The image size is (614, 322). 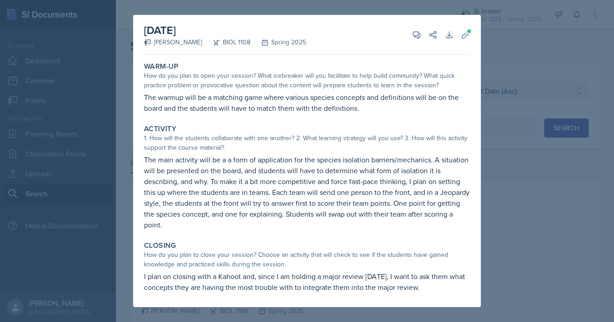 I want to click on div: Spring 2025, so click(x=278, y=42).